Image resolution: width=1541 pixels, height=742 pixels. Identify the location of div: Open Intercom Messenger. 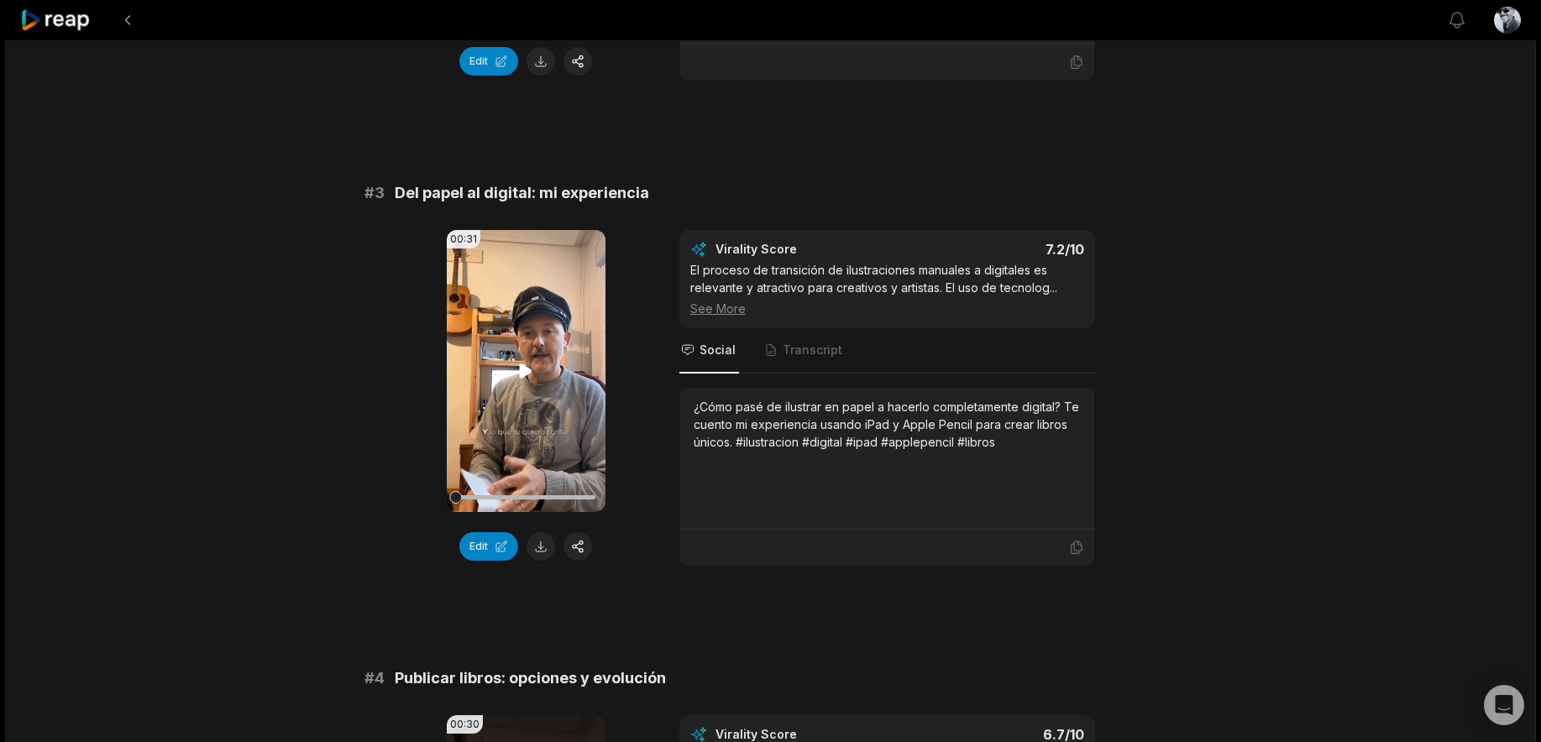
(1504, 705).